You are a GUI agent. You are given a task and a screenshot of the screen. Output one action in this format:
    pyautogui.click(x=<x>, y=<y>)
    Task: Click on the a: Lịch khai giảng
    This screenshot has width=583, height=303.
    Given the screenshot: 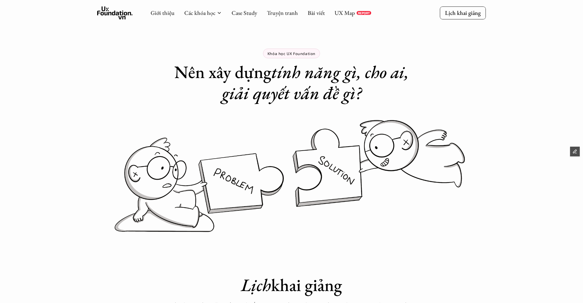 What is the action you would take?
    pyautogui.click(x=463, y=13)
    